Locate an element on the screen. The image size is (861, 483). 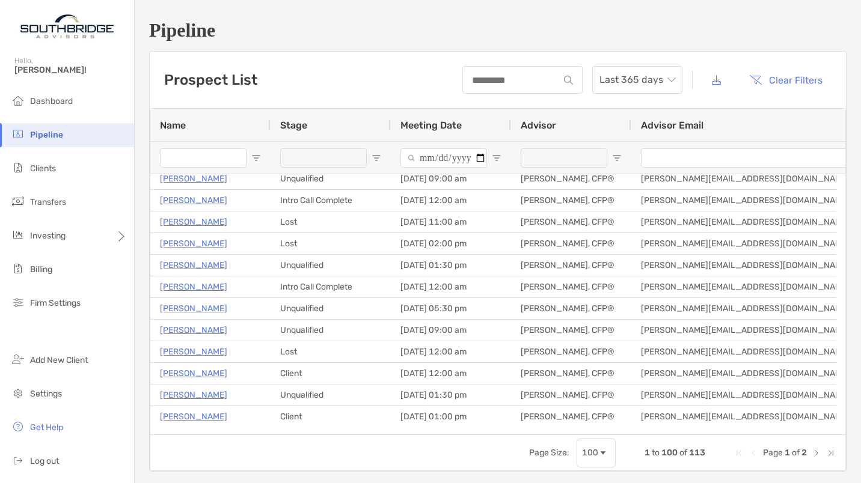
span: Advisor is located at coordinates (538, 125).